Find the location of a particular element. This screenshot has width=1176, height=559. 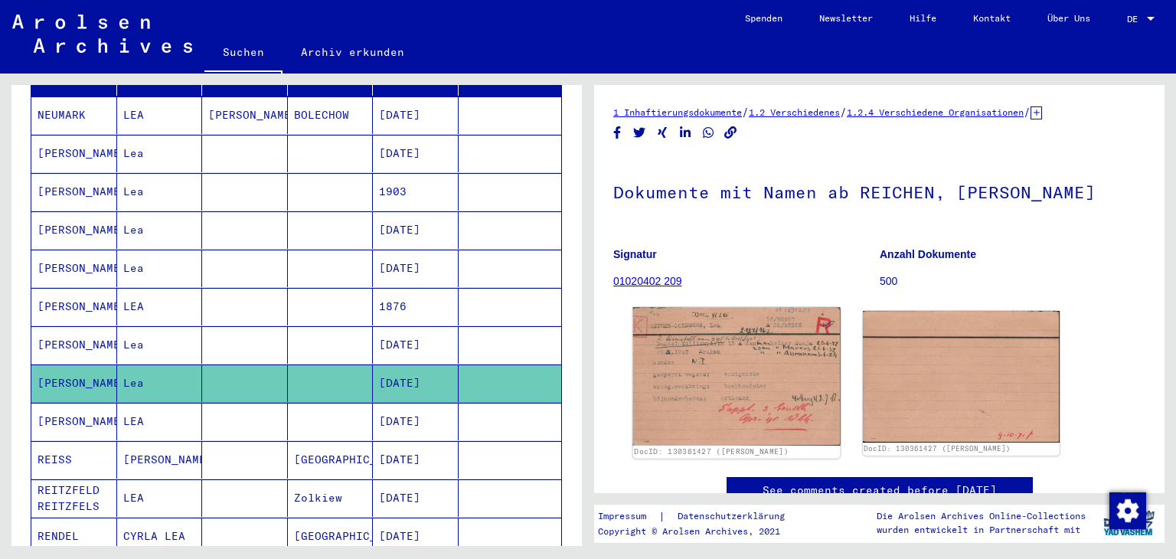

p: wurden entwickelt in Partnerschaft mit is located at coordinates (980, 530).